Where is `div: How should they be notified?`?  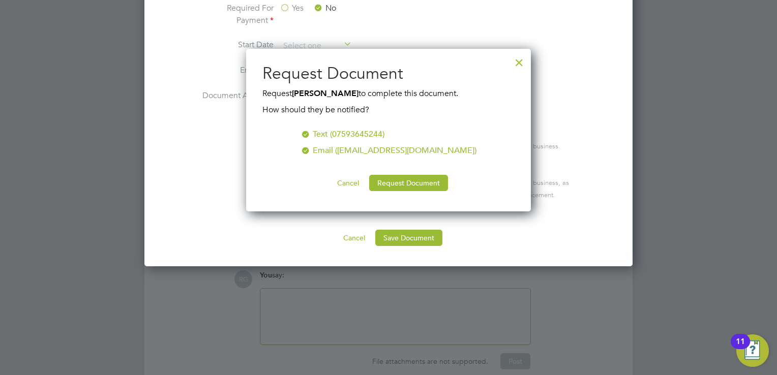 div: How should they be notified? is located at coordinates (388, 108).